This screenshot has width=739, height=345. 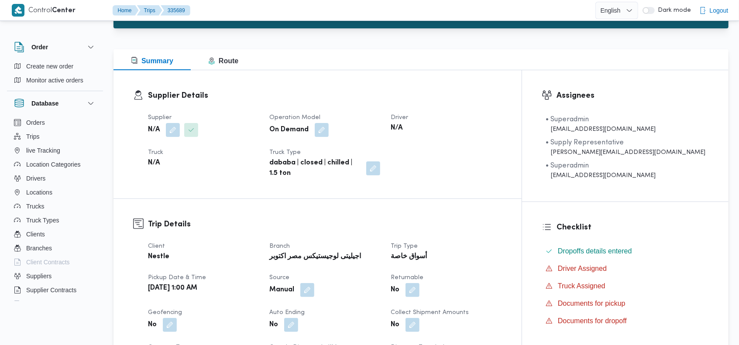 What do you see at coordinates (325, 96) in the screenshot?
I see `h3: Supplier Details` at bounding box center [325, 96].